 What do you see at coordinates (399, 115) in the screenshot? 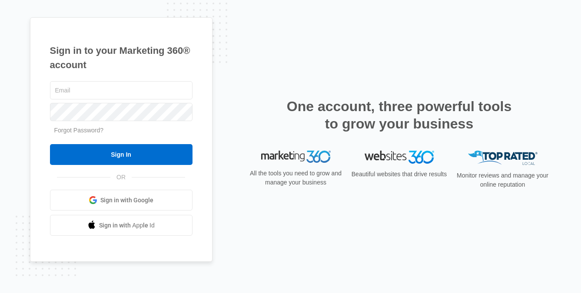
I see `h2: One account, three powerful tools to grow your business` at bounding box center [399, 115].